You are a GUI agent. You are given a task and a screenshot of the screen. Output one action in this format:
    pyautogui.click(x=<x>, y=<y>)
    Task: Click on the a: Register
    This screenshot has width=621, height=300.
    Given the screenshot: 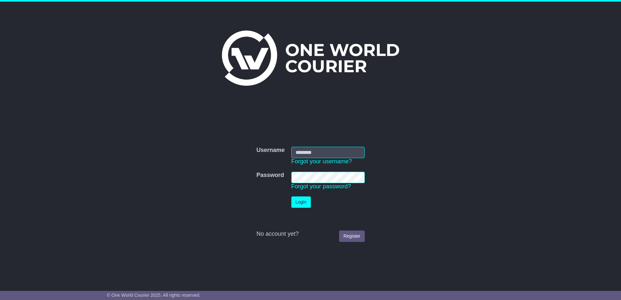 What is the action you would take?
    pyautogui.click(x=352, y=236)
    